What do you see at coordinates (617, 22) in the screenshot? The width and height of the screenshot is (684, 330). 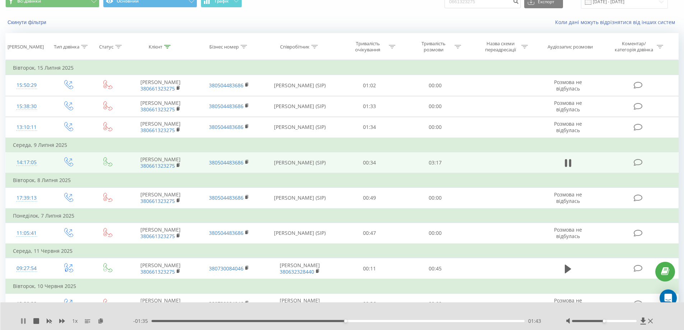 I see `a: Коли дані можуть відрізнятися вiд інших систем` at bounding box center [617, 22].